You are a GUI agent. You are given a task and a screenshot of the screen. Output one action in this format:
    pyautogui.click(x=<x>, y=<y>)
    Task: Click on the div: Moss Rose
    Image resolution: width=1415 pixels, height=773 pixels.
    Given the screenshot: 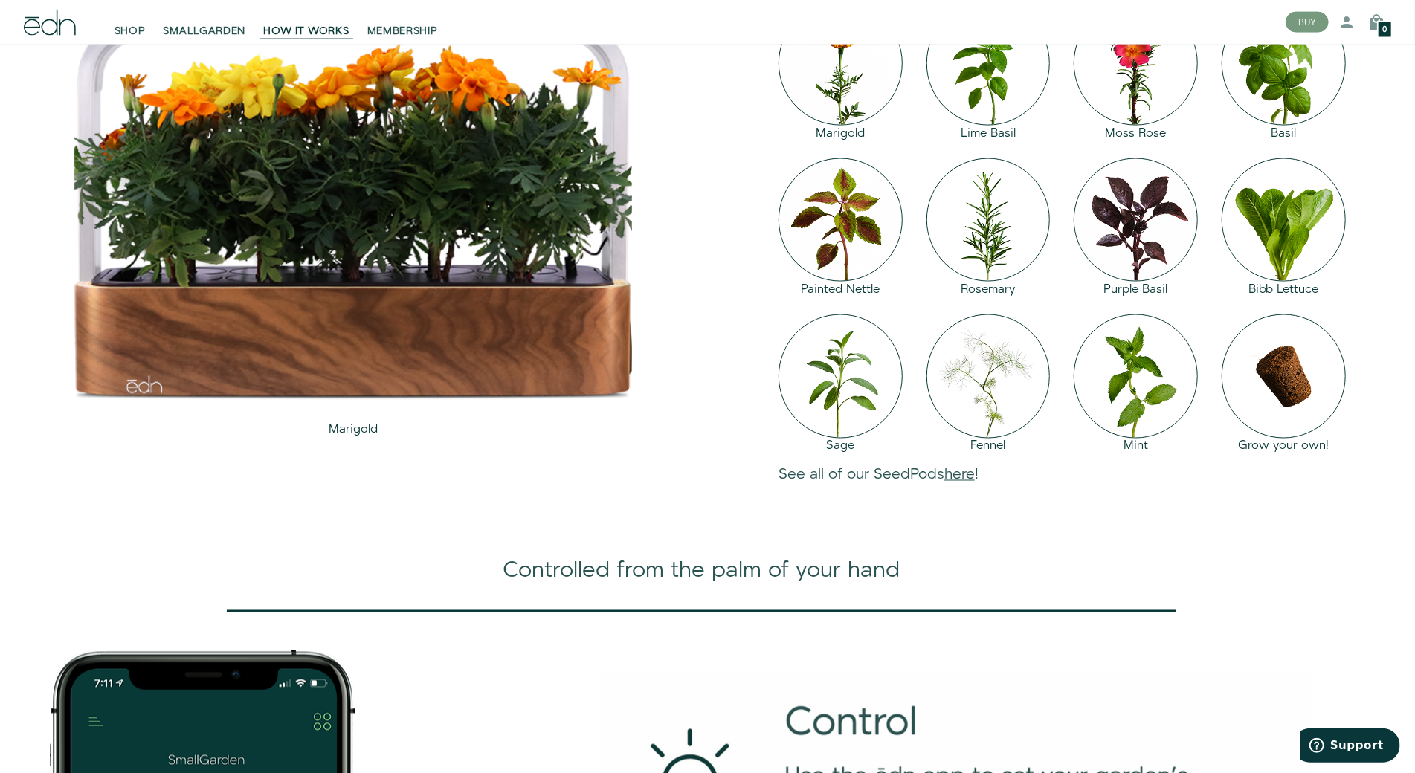 What is the action you would take?
    pyautogui.click(x=1135, y=134)
    